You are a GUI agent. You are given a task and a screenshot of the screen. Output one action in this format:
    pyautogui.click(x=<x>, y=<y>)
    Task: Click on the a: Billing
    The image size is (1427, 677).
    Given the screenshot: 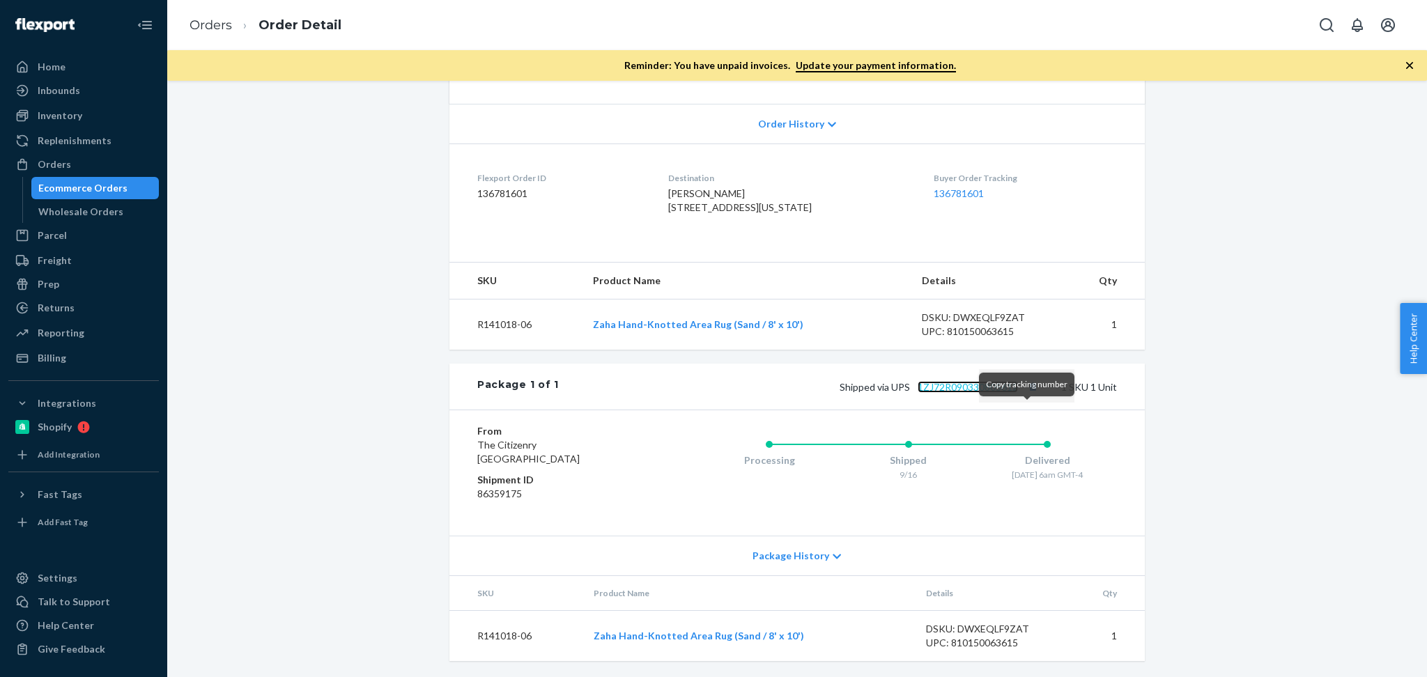 What is the action you would take?
    pyautogui.click(x=84, y=358)
    